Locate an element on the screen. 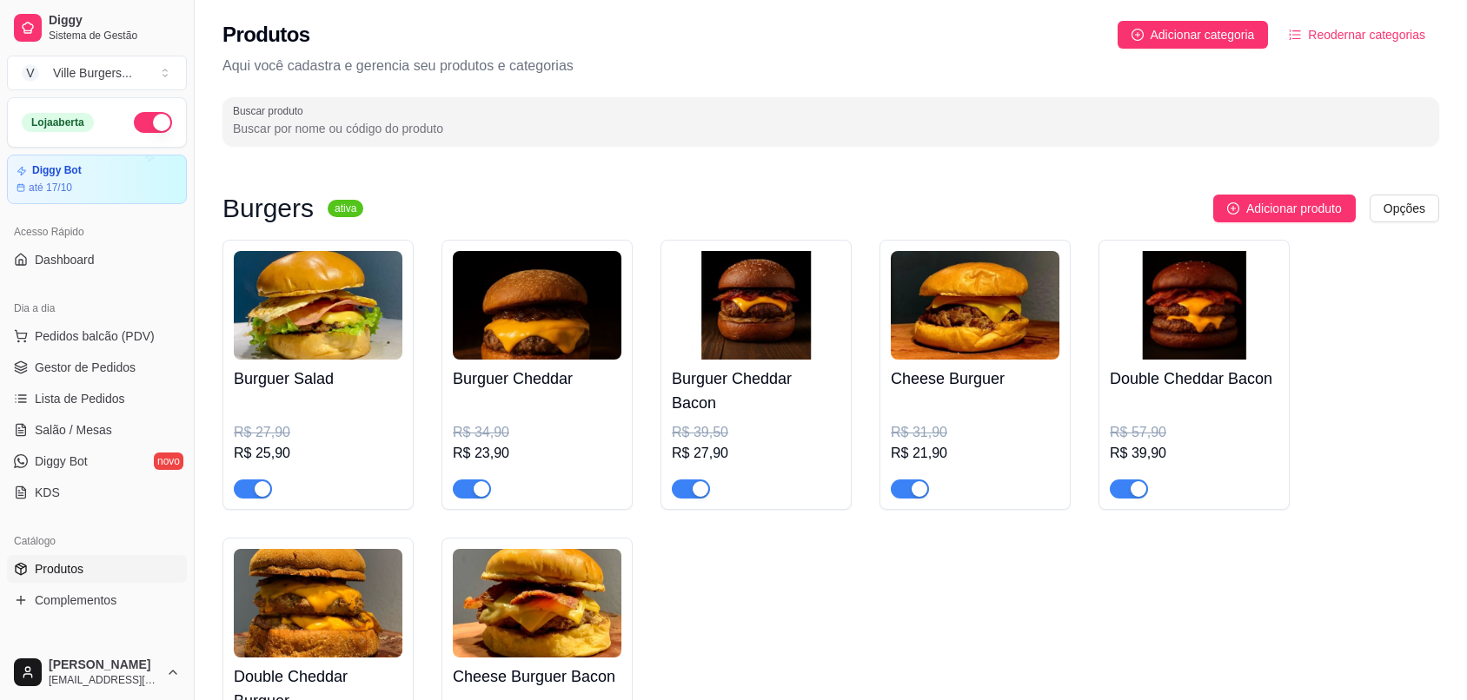 The height and width of the screenshot is (700, 1467). a: DiggySistema de Gestão is located at coordinates (96, 28).